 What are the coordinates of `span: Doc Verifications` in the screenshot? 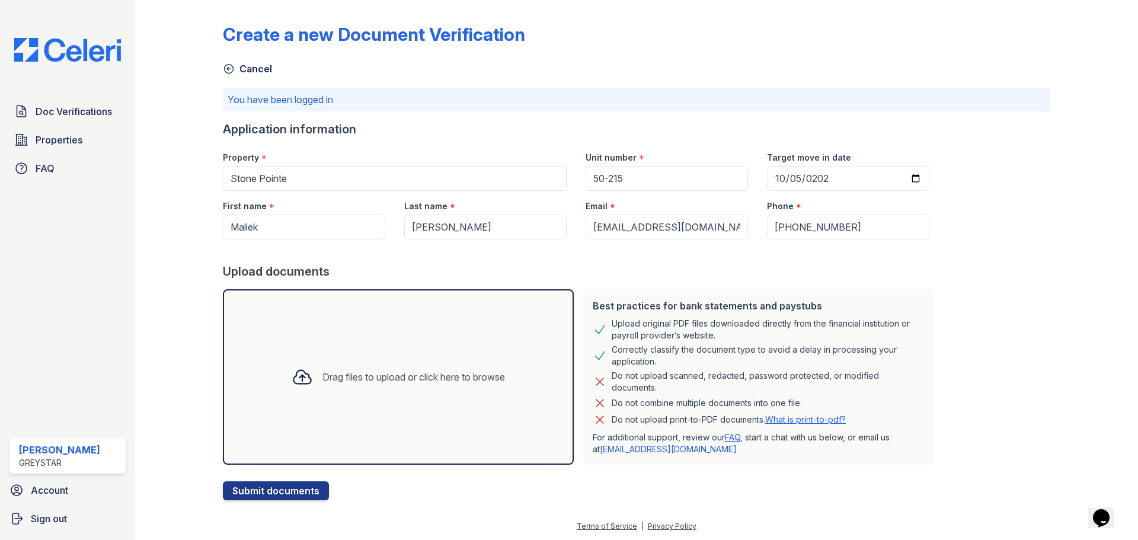 It's located at (74, 111).